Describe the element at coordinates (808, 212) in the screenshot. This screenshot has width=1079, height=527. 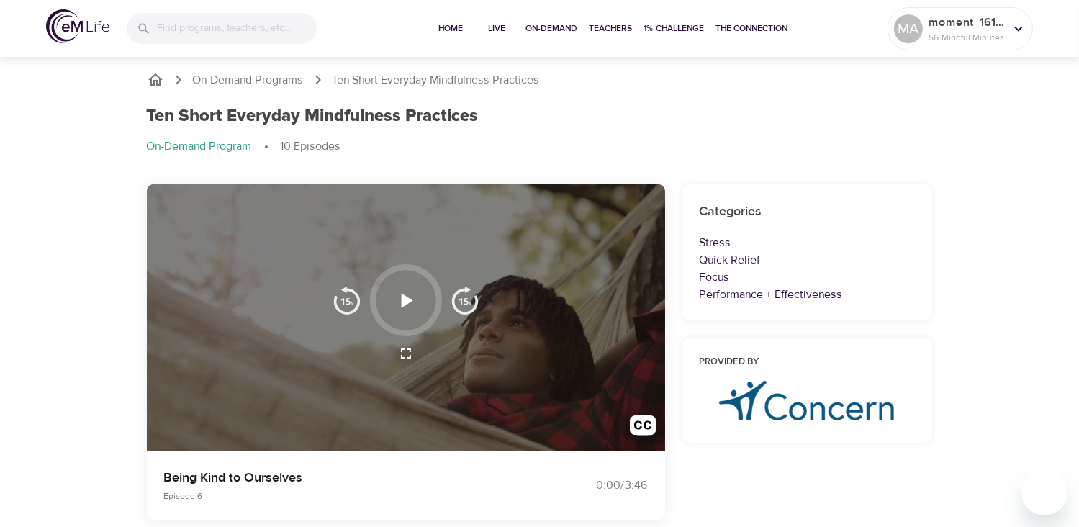
I see `h6: Categories` at that location.